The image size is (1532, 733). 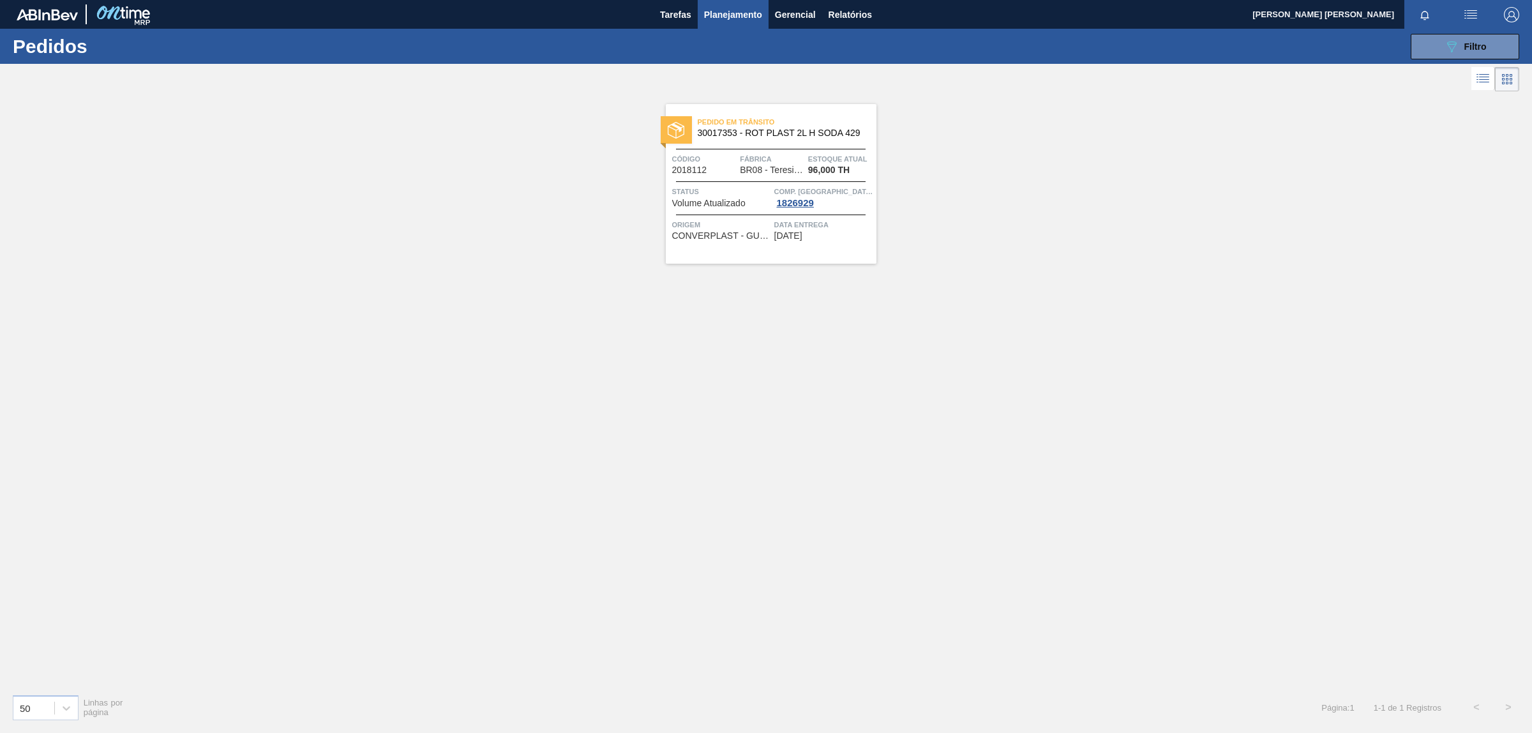 I want to click on span: 30017353 - ROT PLAST 2L H SODA 429, so click(x=782, y=133).